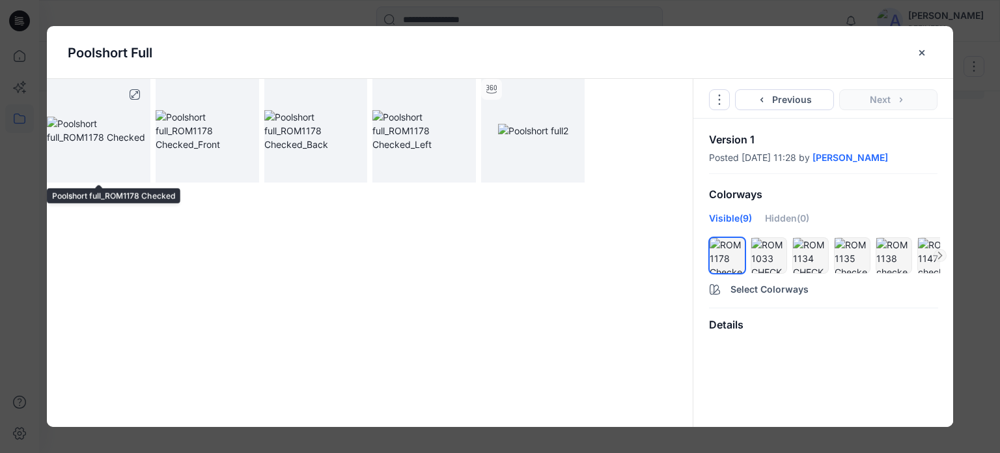 This screenshot has width=1000, height=453. I want to click on div: hide/show colorwayROM1138 checked, so click(894, 255).